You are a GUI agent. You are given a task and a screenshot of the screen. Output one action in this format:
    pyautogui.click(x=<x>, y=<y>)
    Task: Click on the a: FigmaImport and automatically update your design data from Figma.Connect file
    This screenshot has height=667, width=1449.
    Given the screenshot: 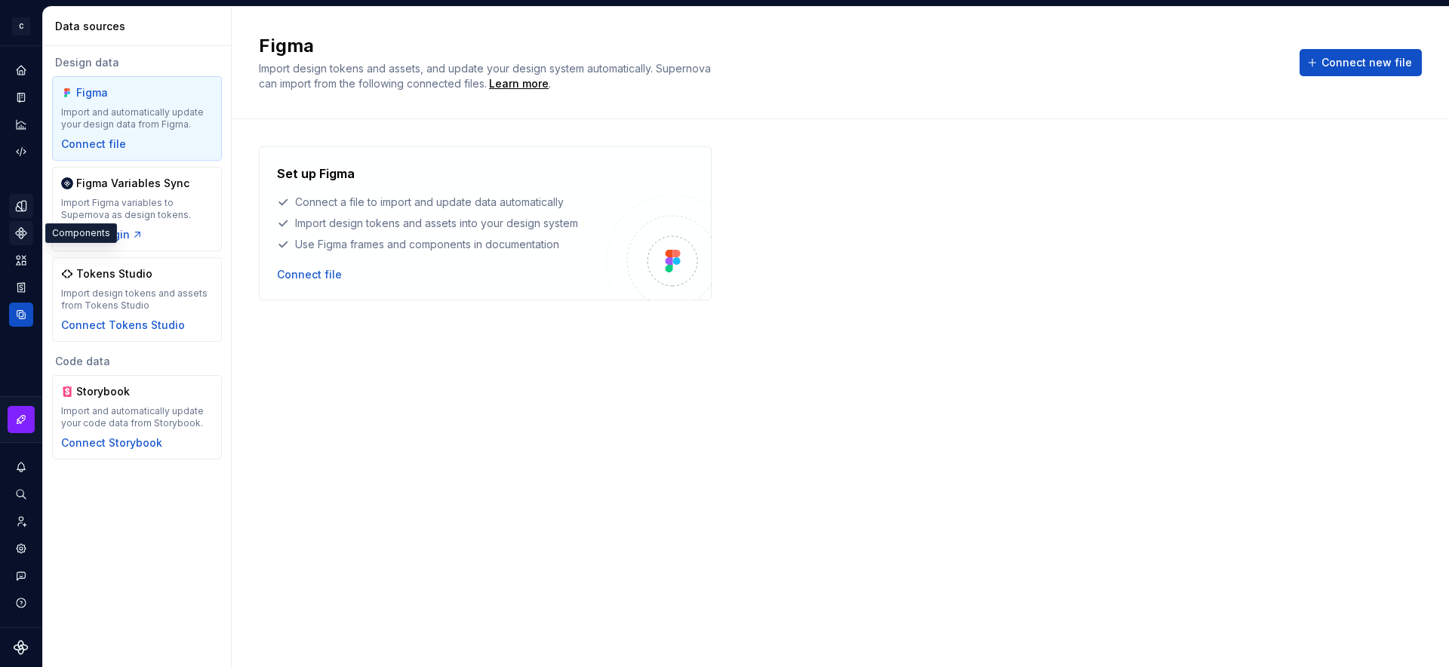 What is the action you would take?
    pyautogui.click(x=137, y=118)
    